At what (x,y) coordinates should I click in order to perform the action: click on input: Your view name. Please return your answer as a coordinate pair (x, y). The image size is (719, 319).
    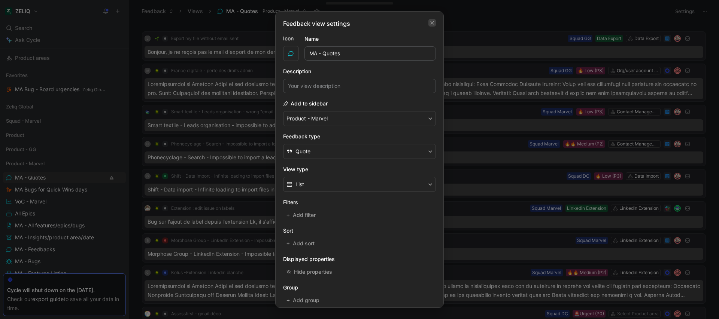
    Looking at the image, I should click on (370, 54).